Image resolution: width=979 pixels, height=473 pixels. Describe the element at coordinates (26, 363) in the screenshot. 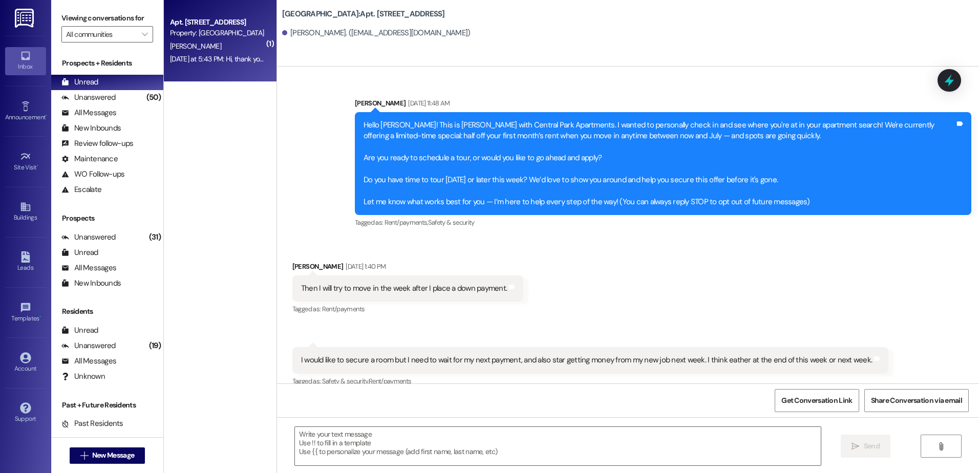

I see `a: Account` at that location.